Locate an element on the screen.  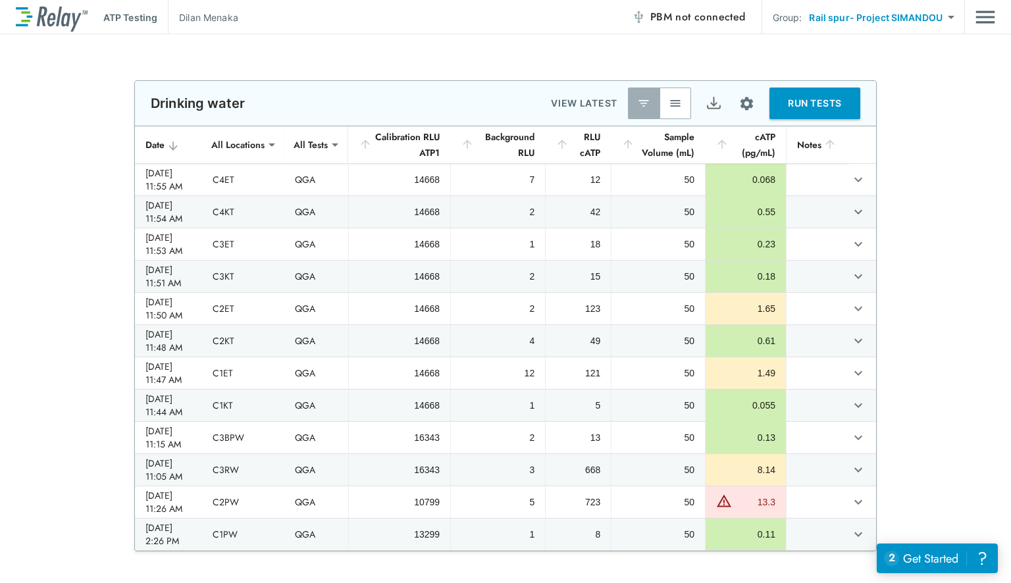
div: 8 is located at coordinates (578, 534).